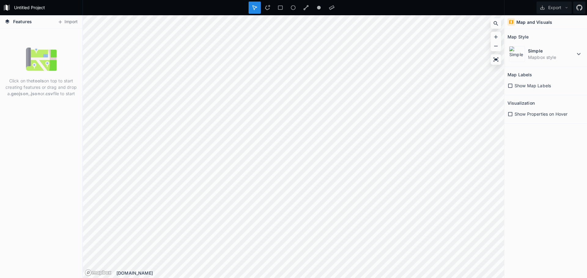 The height and width of the screenshot is (278, 587). Describe the element at coordinates (518, 37) in the screenshot. I see `h2: Map Style` at that location.